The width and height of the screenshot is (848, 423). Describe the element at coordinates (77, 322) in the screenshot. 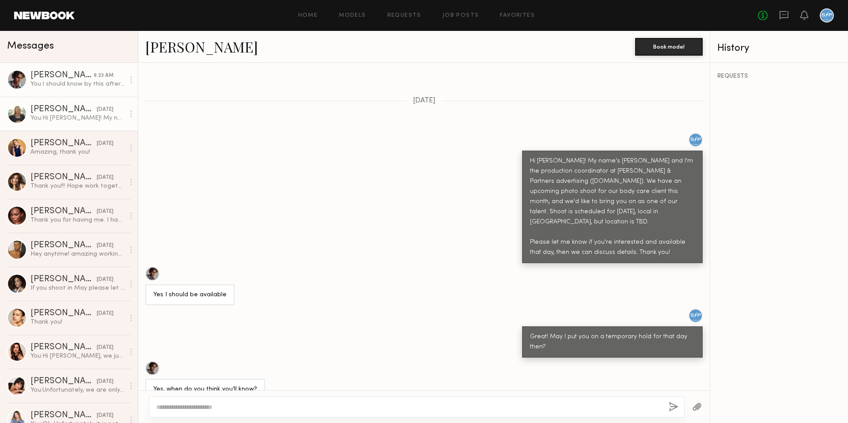

I see `div: Thank you!` at that location.